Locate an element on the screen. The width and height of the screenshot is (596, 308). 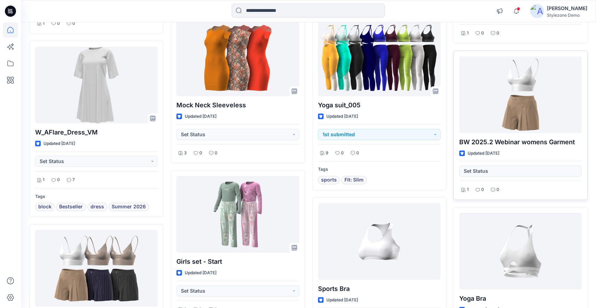
a: Sports Bra is located at coordinates (379, 241).